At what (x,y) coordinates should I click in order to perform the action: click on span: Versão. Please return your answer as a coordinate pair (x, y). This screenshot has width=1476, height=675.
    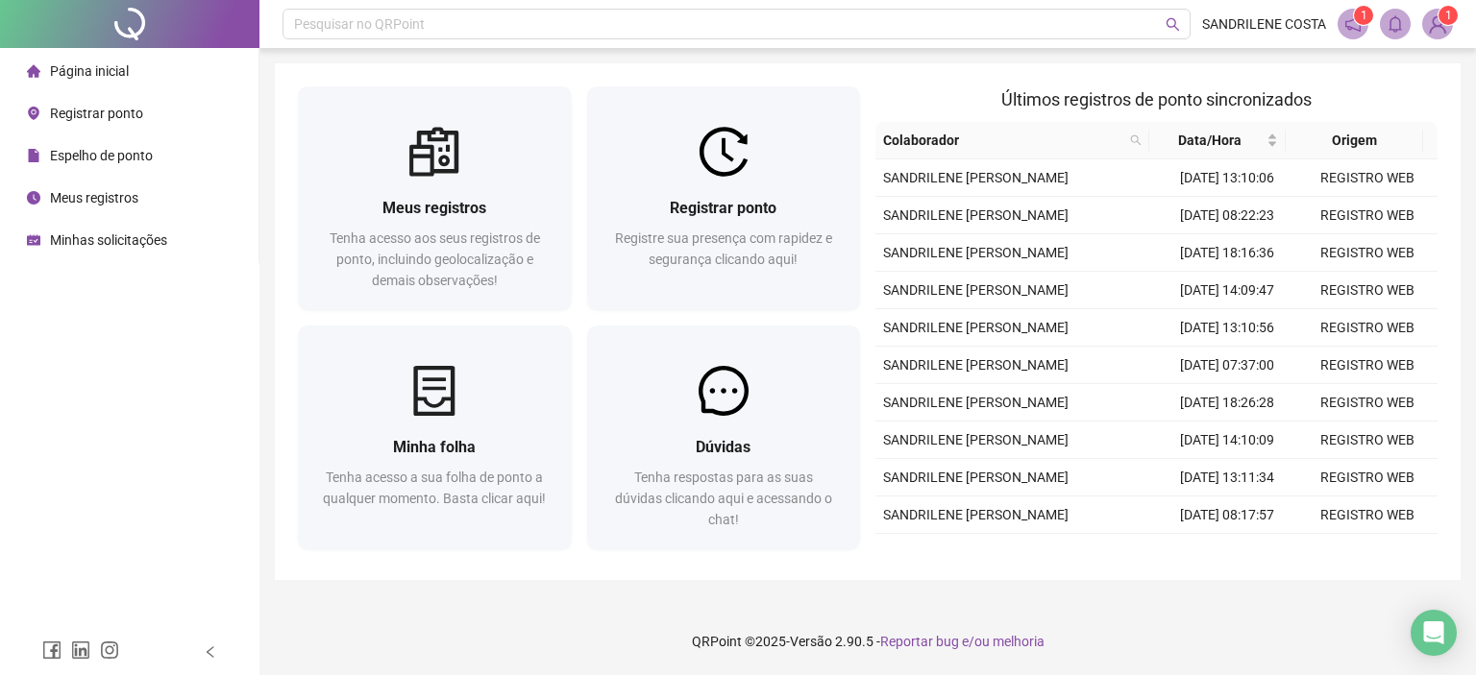
    Looking at the image, I should click on (811, 642).